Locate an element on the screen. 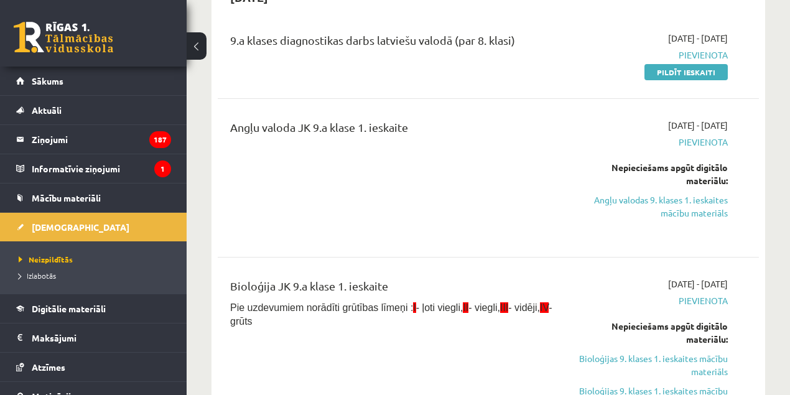 This screenshot has width=790, height=395. a: Aktuāli is located at coordinates (93, 110).